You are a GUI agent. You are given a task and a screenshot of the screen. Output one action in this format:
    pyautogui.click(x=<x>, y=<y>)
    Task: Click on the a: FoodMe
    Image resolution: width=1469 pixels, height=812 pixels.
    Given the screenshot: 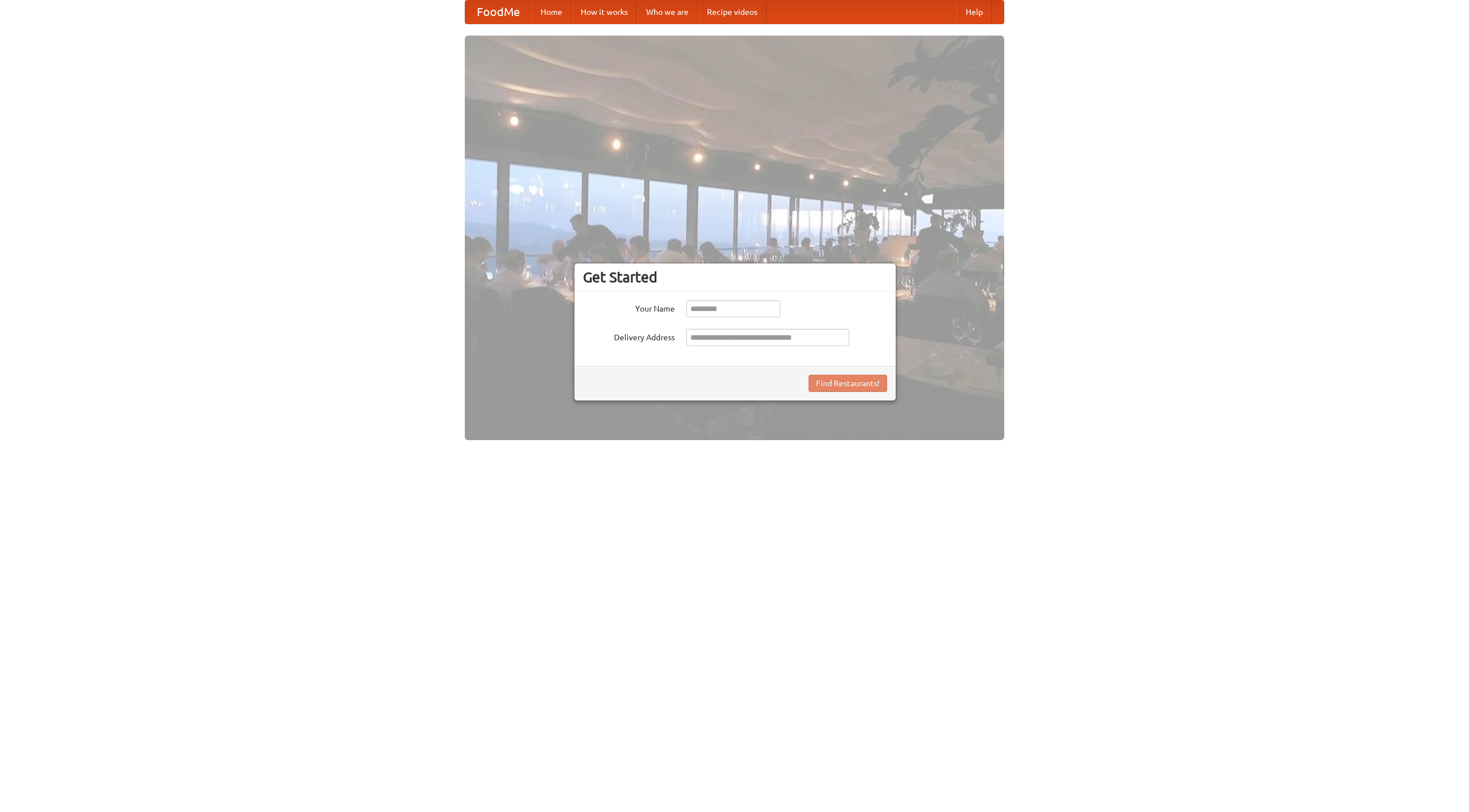 What is the action you would take?
    pyautogui.click(x=498, y=12)
    